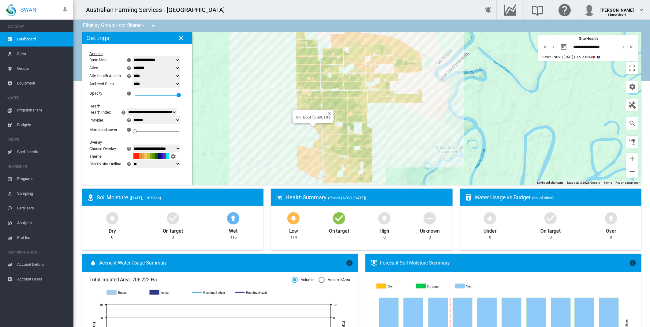 The height and width of the screenshot is (327, 650). I want to click on img: profile.jpg, so click(590, 10).